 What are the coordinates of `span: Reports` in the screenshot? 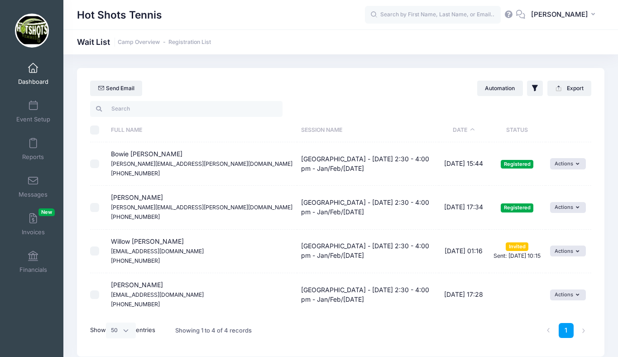 It's located at (33, 157).